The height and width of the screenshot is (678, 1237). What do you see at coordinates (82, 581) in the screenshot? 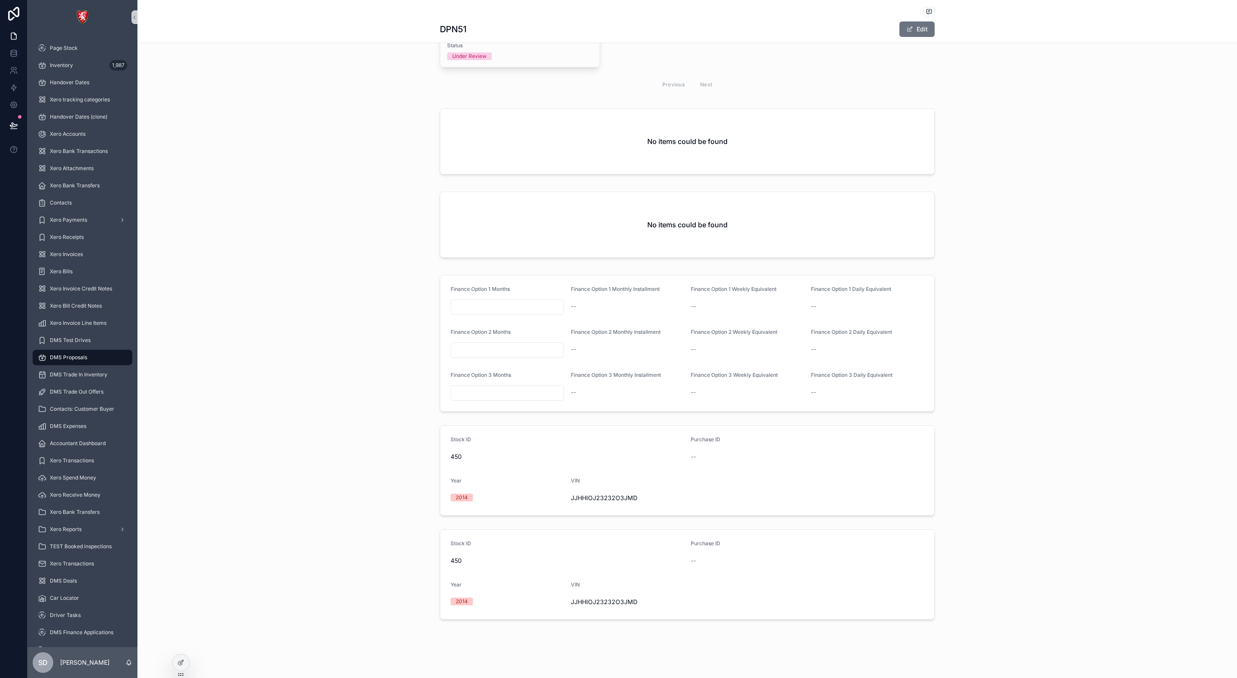
I see `a: DMS Deals` at bounding box center [82, 581].